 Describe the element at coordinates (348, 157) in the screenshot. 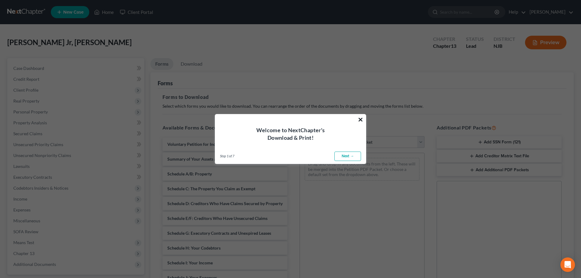

I see `a: Next →` at that location.